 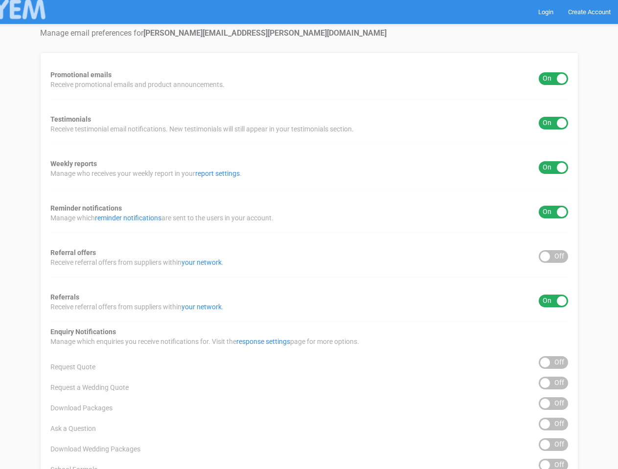 What do you see at coordinates (202, 129) in the screenshot?
I see `span: Receive testimonial email notifications. New testimonials will still appear in your testimonials ...` at bounding box center [202, 129].